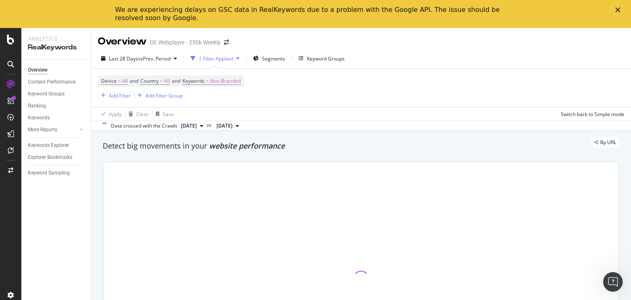 This screenshot has height=300, width=631. What do you see at coordinates (164, 95) in the screenshot?
I see `div: Add Filter Group` at bounding box center [164, 95].